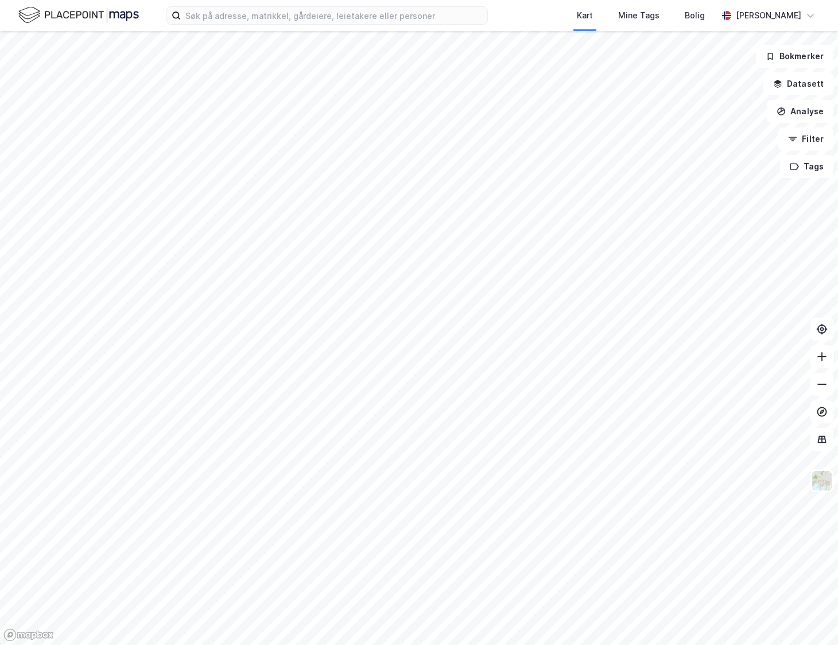 The width and height of the screenshot is (838, 645). Describe the element at coordinates (695, 16) in the screenshot. I see `div: Bolig` at that location.